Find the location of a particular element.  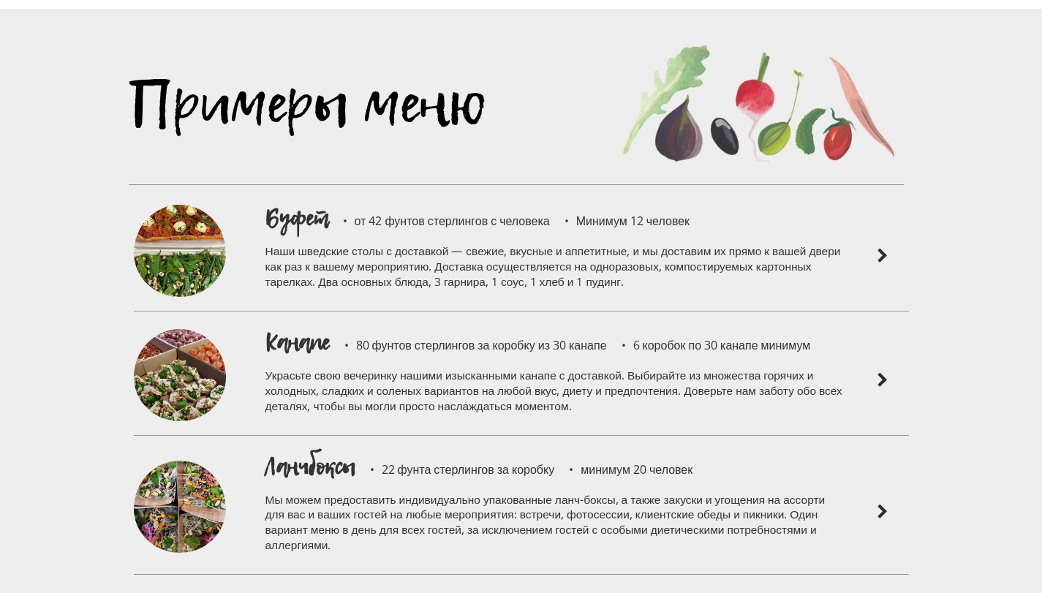

font: Наши шведские столы с доставкой — свежие, вкусные и аппетитные, и мы доставим их прямо к вашей дв... is located at coordinates (553, 266).